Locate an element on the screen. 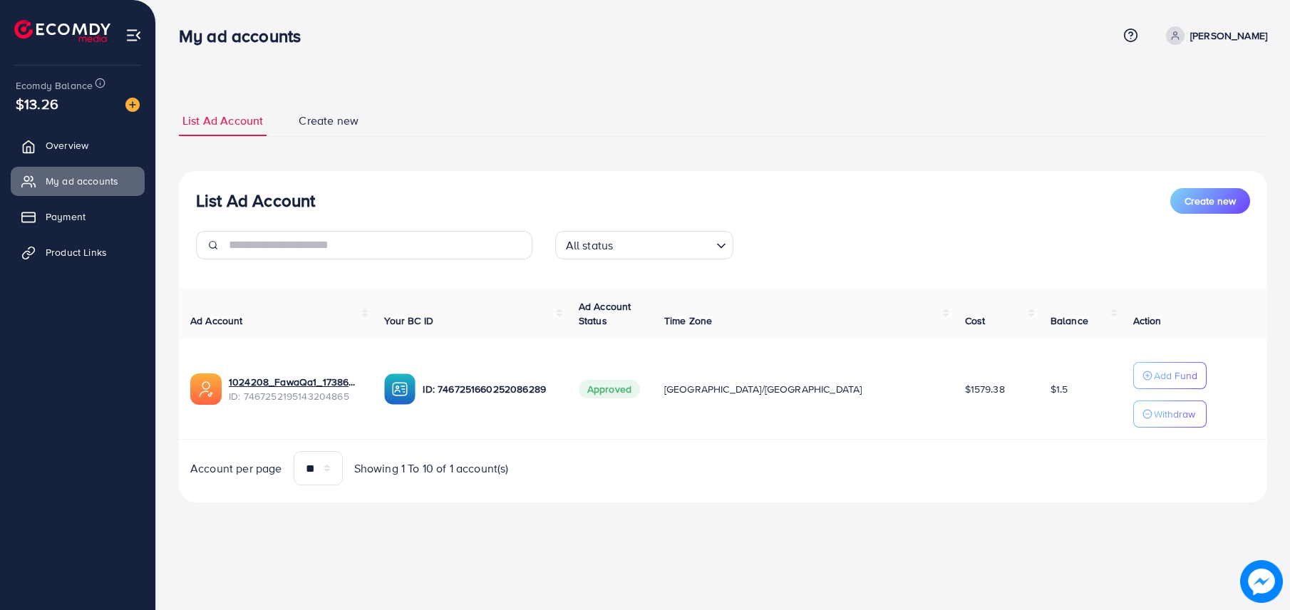 Image resolution: width=1290 pixels, height=610 pixels. img: logo is located at coordinates (62, 31).